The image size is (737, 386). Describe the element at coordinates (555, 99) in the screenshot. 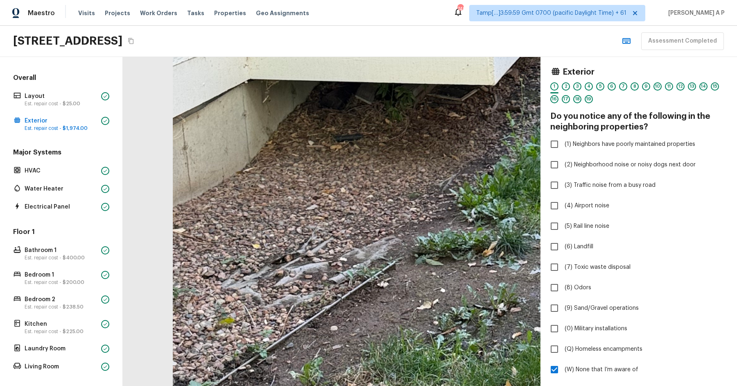

I see `div: 16` at that location.